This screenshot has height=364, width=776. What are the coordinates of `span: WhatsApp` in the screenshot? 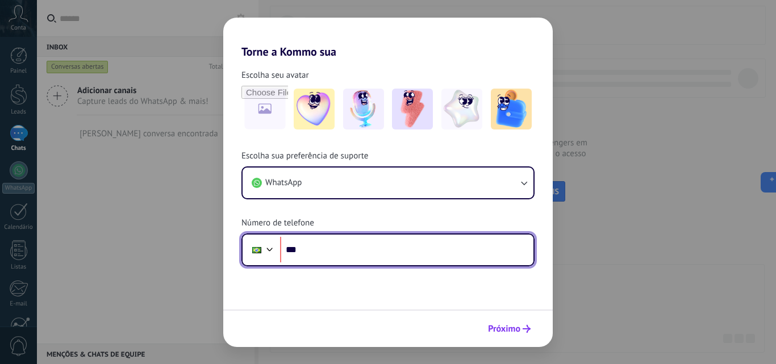 It's located at (284, 183).